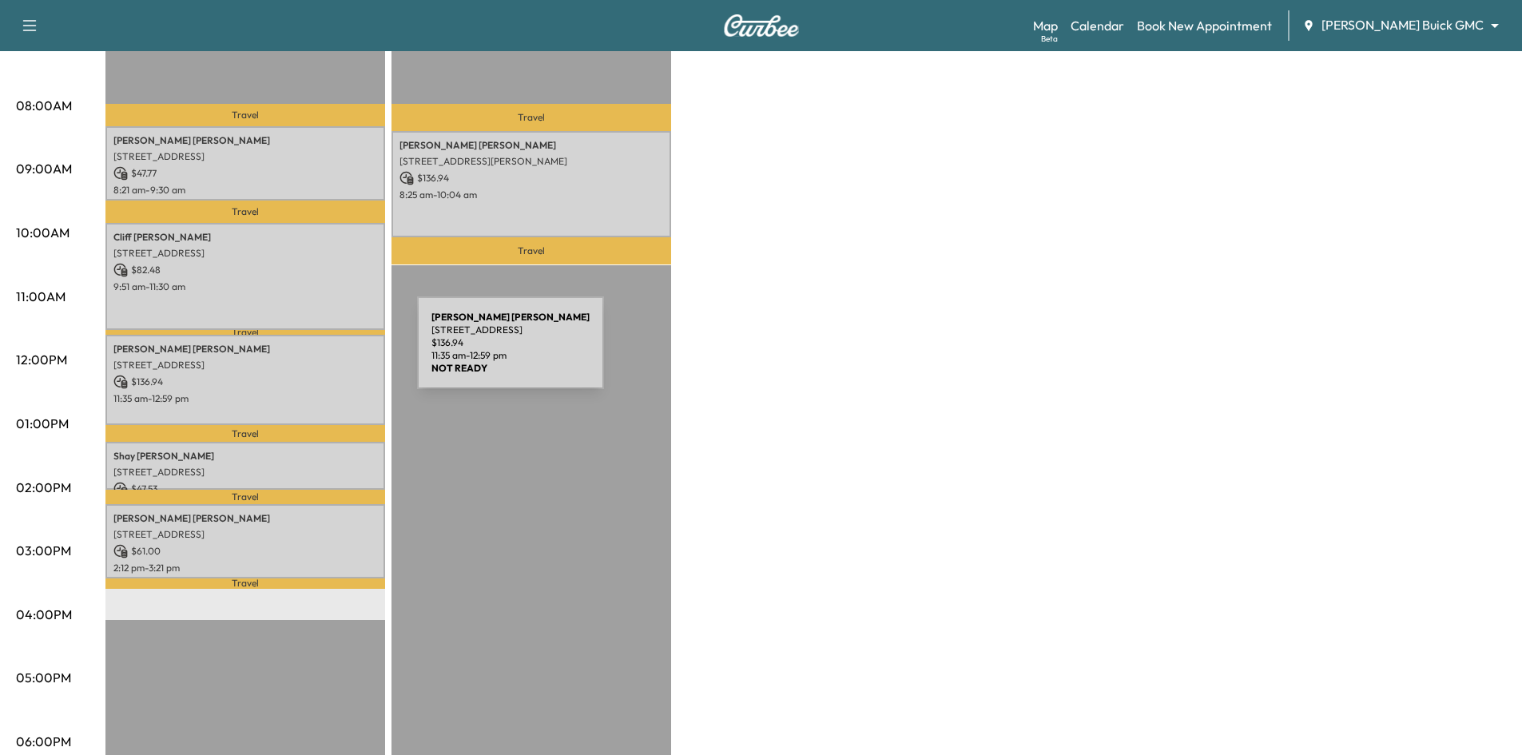 The height and width of the screenshot is (755, 1522). Describe the element at coordinates (531, 195) in the screenshot. I see `p: 8:25 am - 10:04 am` at that location.